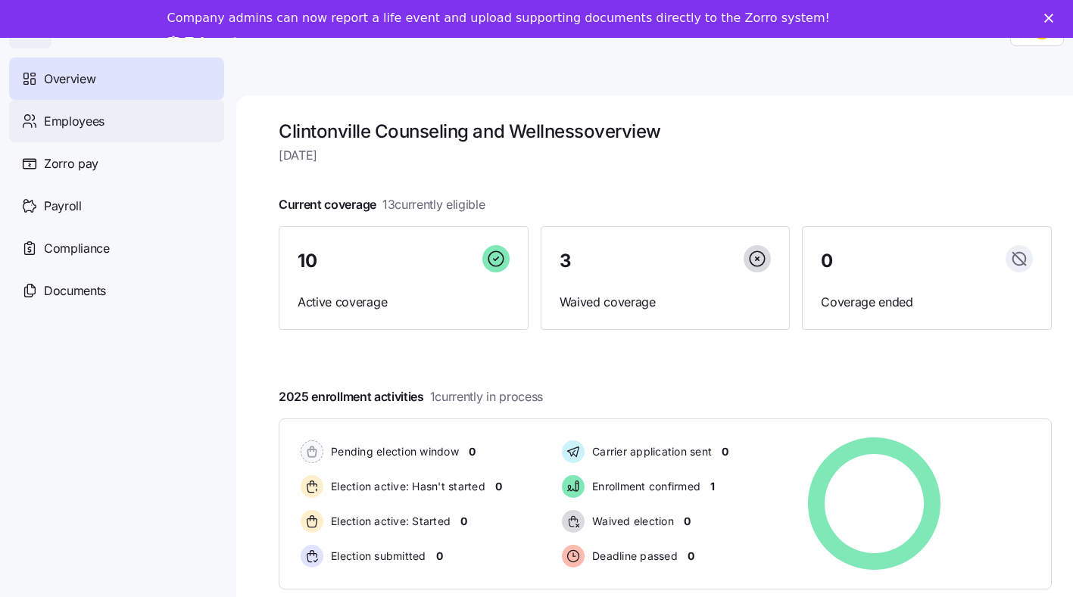 This screenshot has height=597, width=1073. What do you see at coordinates (117, 163) in the screenshot?
I see `a: Zorro pay` at bounding box center [117, 163].